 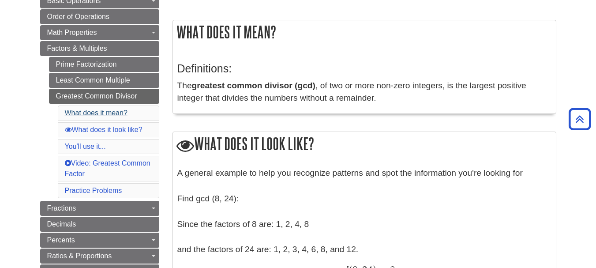 What do you see at coordinates (580, 119) in the screenshot?
I see `a: Back to Top` at bounding box center [580, 119].